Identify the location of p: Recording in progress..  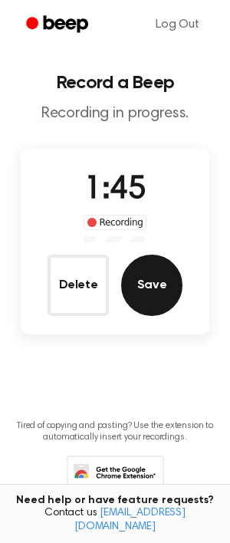
(115, 114).